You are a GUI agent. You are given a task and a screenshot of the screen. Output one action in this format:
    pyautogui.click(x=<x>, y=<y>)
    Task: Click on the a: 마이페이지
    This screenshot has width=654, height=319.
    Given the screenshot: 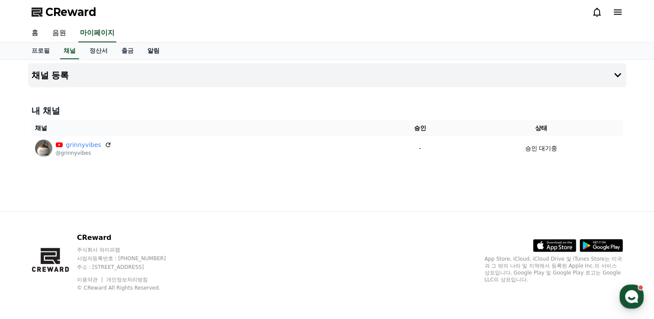 What is the action you would take?
    pyautogui.click(x=97, y=33)
    